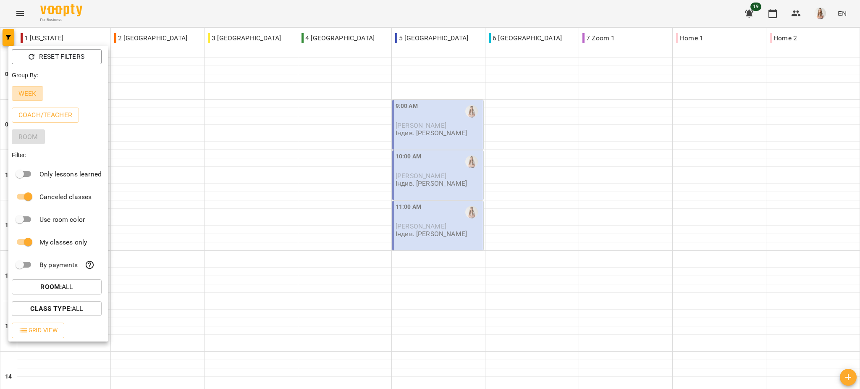 This screenshot has height=389, width=860. I want to click on button: Room:All, so click(57, 287).